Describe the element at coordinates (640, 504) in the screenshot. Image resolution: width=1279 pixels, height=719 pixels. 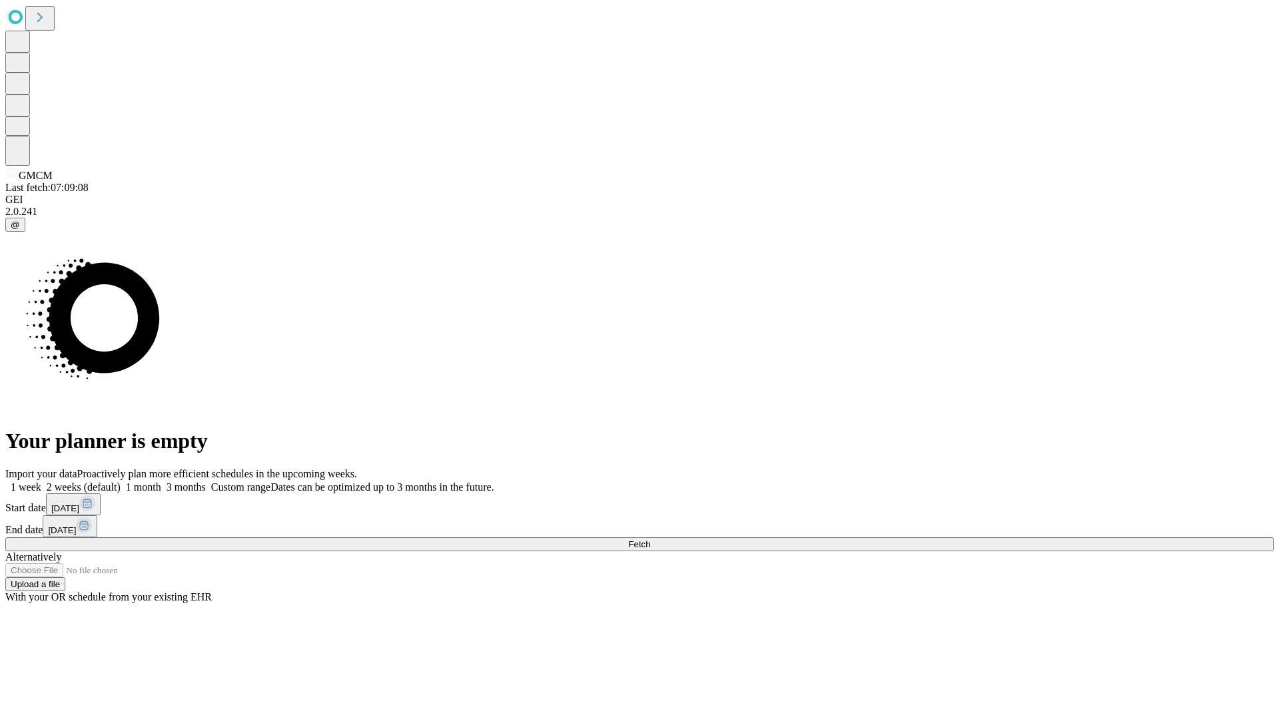
I see `div: Start date` at that location.